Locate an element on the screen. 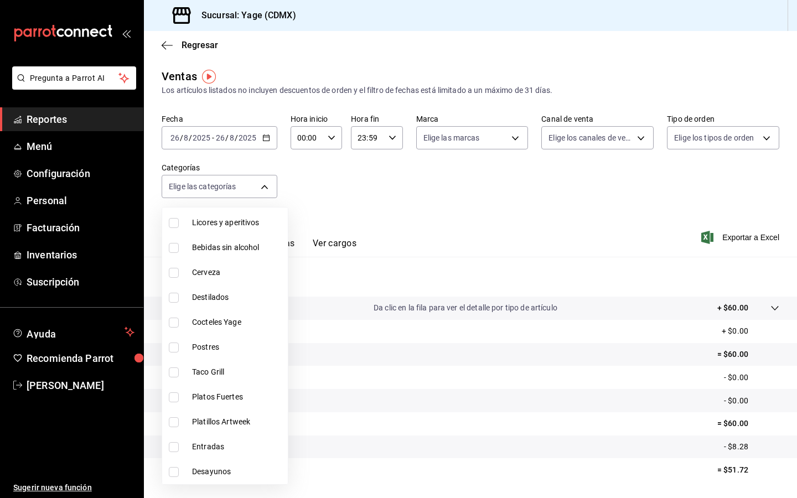 The height and width of the screenshot is (498, 797). span: Platos Fuertes is located at coordinates (237, 397).